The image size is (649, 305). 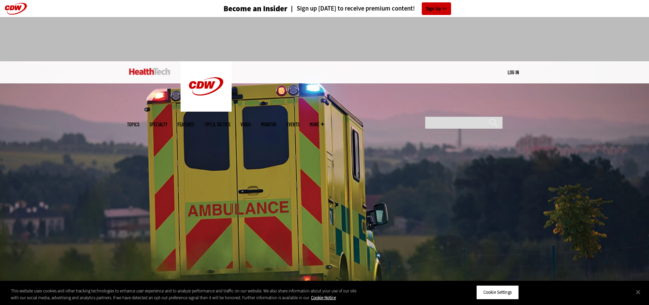 I want to click on span: More, so click(x=317, y=124).